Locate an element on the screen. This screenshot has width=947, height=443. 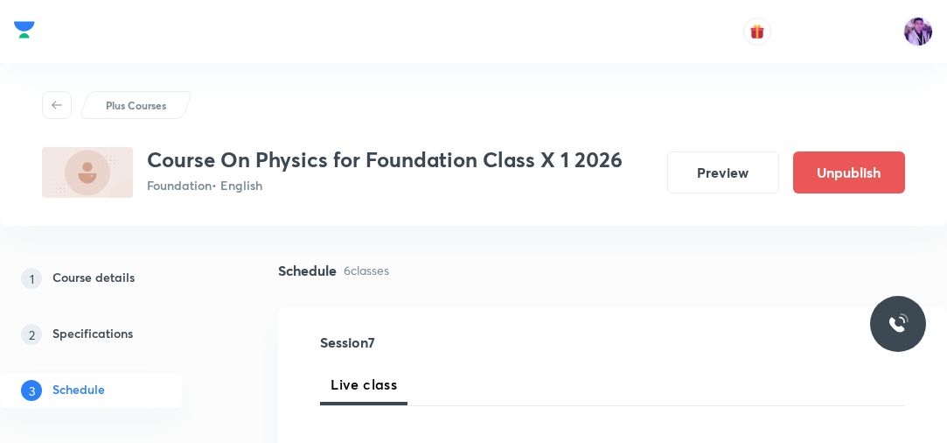
p: Plus Courses is located at coordinates (136, 105).